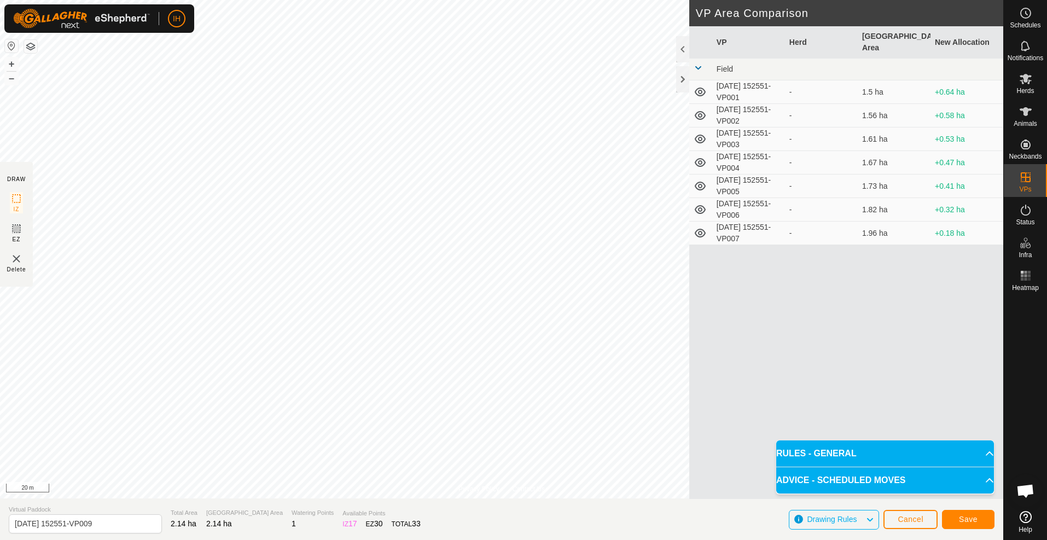 This screenshot has width=1047, height=540. Describe the element at coordinates (1025, 522) in the screenshot. I see `a: Help` at that location.